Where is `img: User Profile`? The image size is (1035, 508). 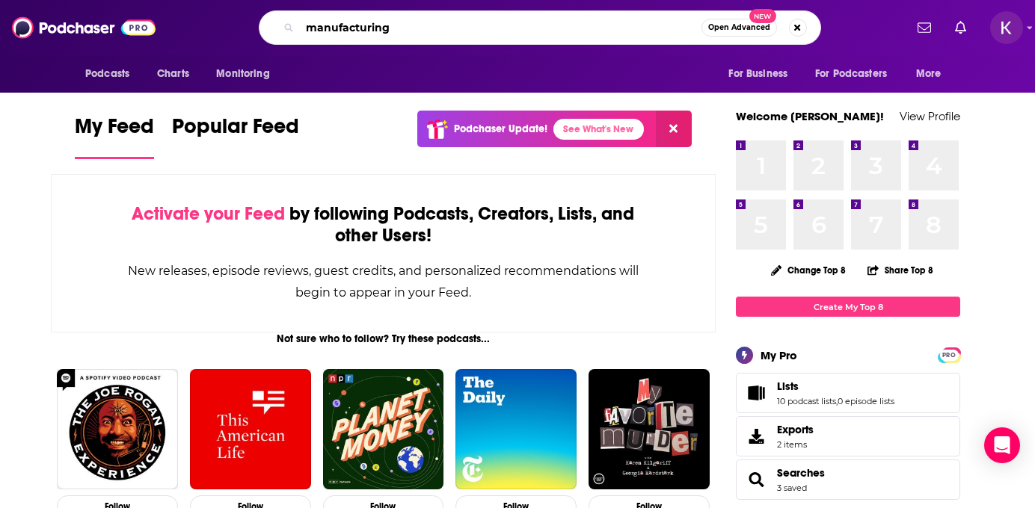
img: User Profile is located at coordinates (1006, 28).